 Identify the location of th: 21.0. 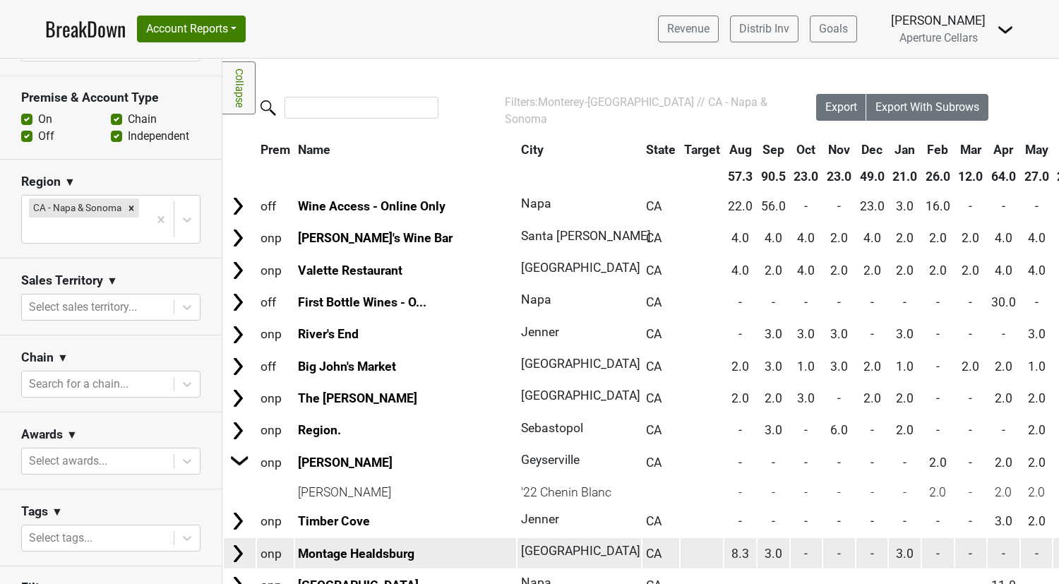
(905, 177).